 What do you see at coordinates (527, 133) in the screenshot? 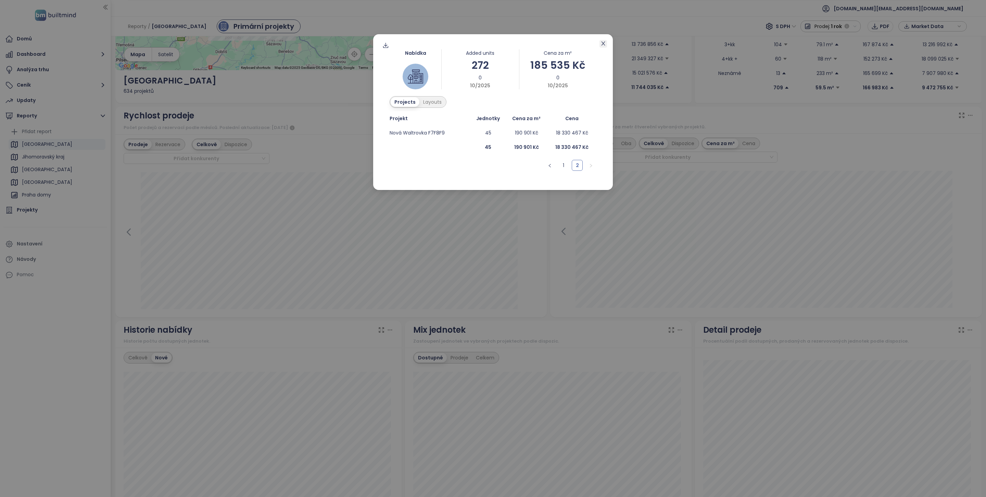
I see `td: 190 901 Kč` at bounding box center [527, 133].